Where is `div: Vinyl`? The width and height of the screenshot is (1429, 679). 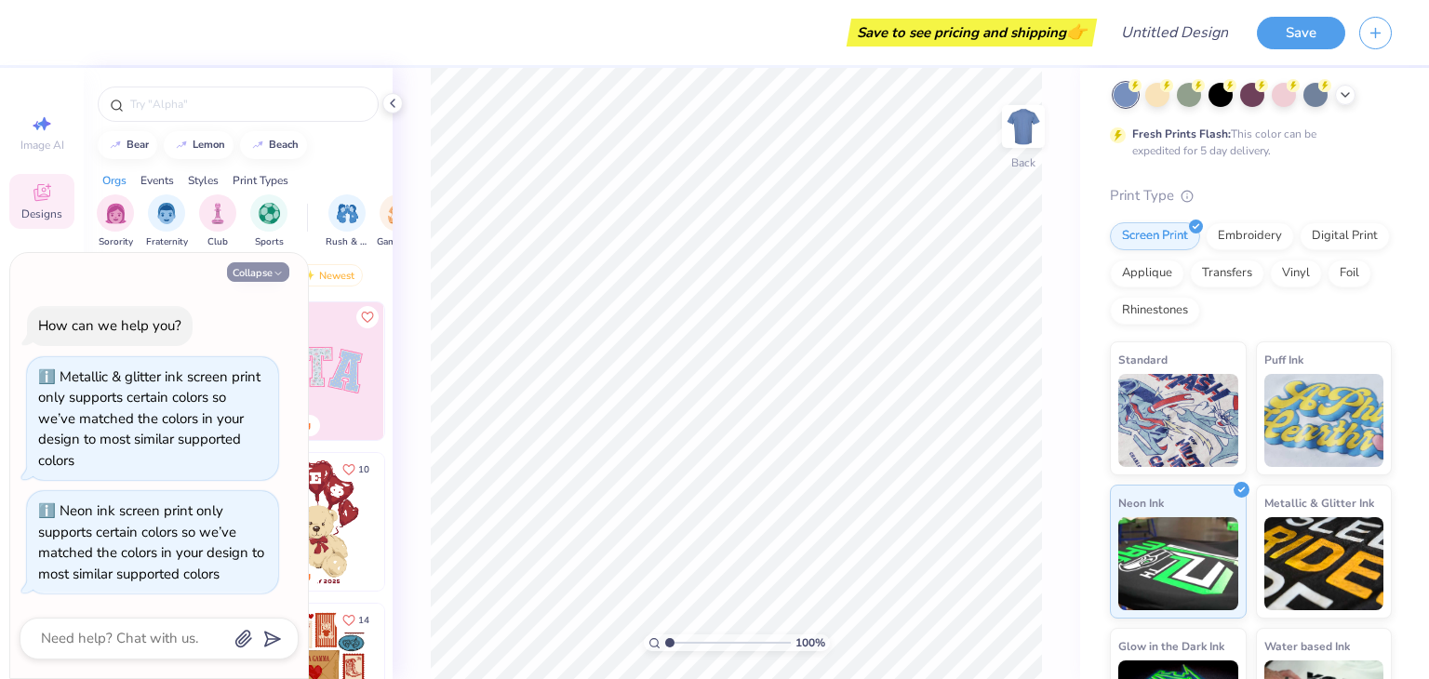 div: Vinyl is located at coordinates (1296, 274).